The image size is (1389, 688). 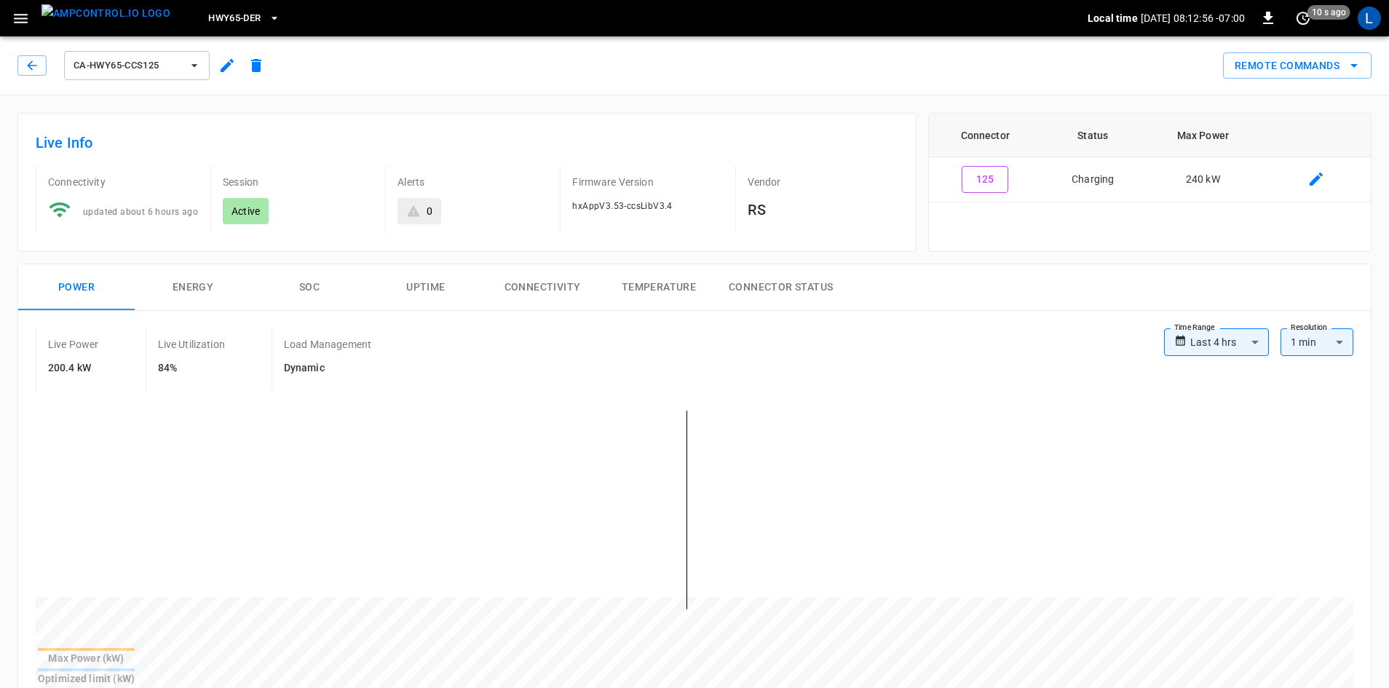 I want to click on th: Max Power, so click(x=1202, y=135).